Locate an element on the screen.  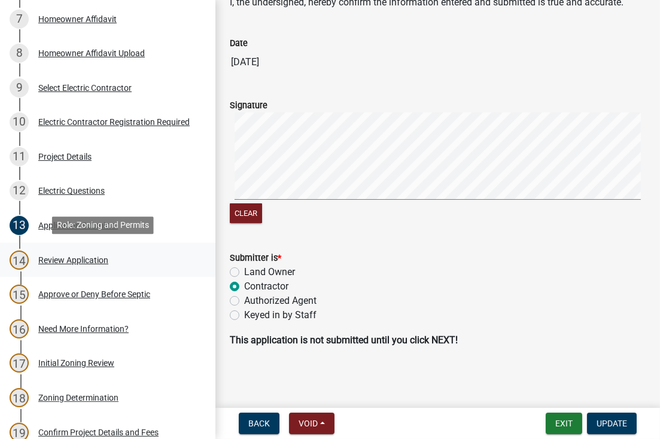
div: Application Submittal is located at coordinates (78, 226).